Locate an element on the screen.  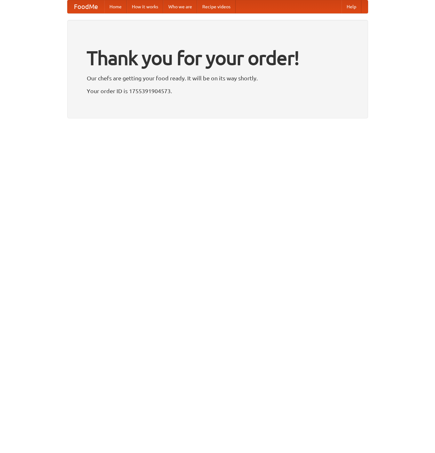
p: Our chefs are getting your food ready. It will be on its way shortly. is located at coordinates (218, 78).